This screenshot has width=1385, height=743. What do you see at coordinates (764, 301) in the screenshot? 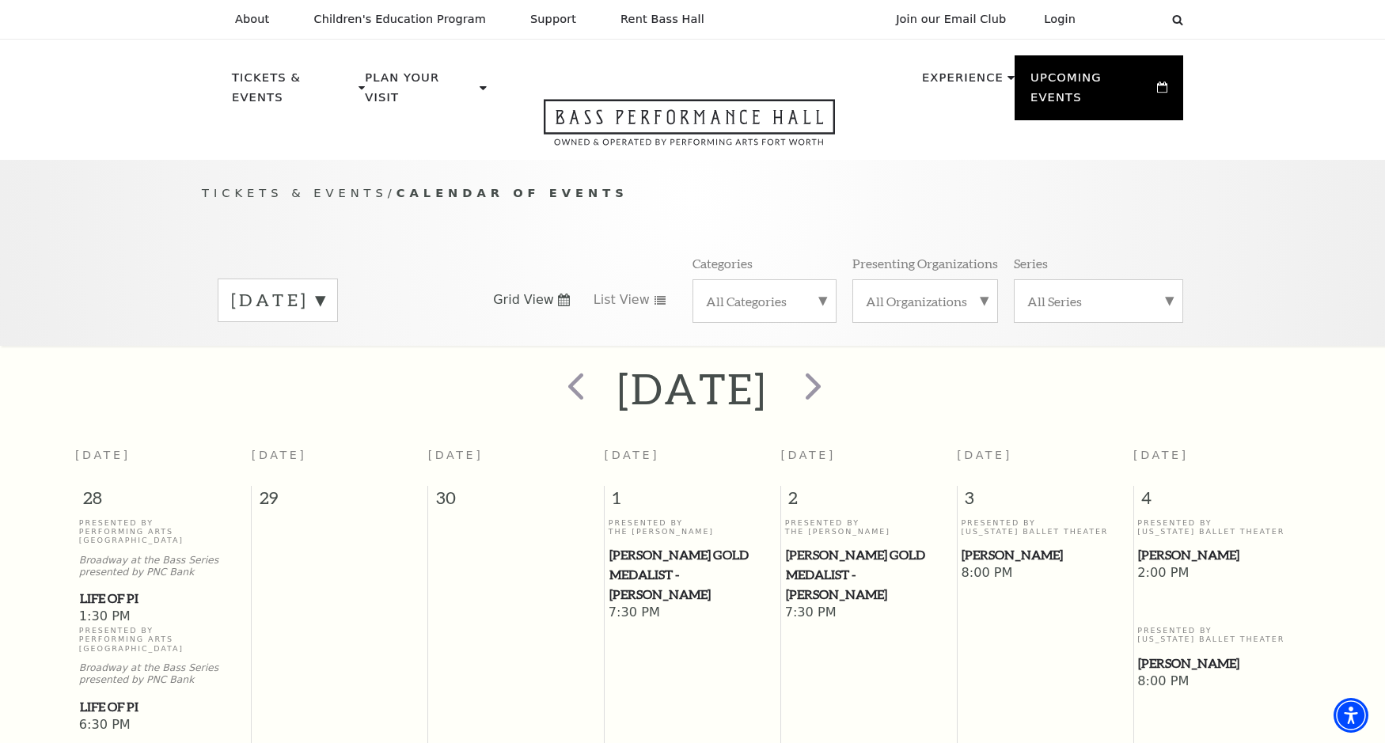
I see `label: All Categories` at bounding box center [764, 301].